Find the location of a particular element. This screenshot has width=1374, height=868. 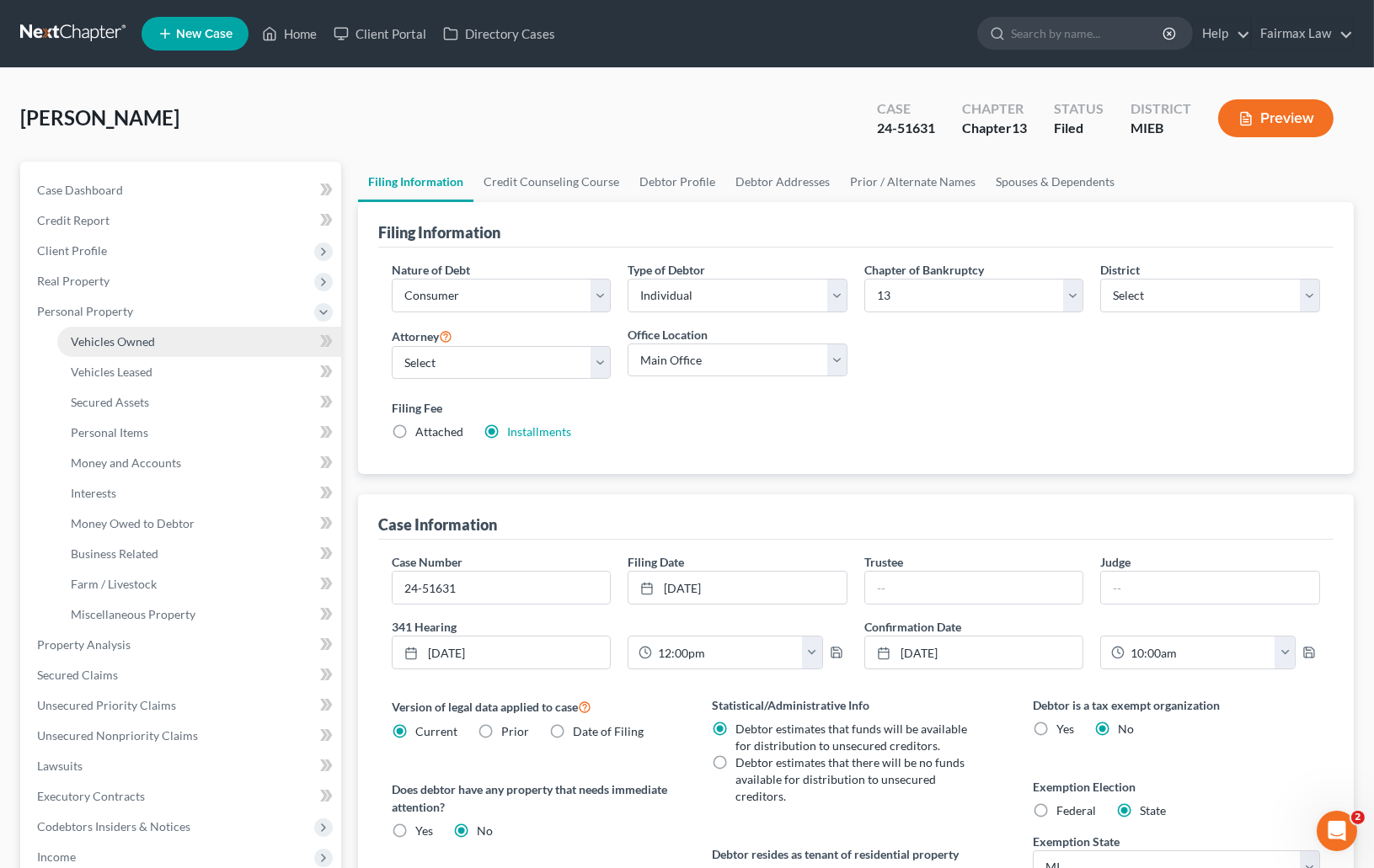

a: Fairmax Law is located at coordinates (1302, 34).